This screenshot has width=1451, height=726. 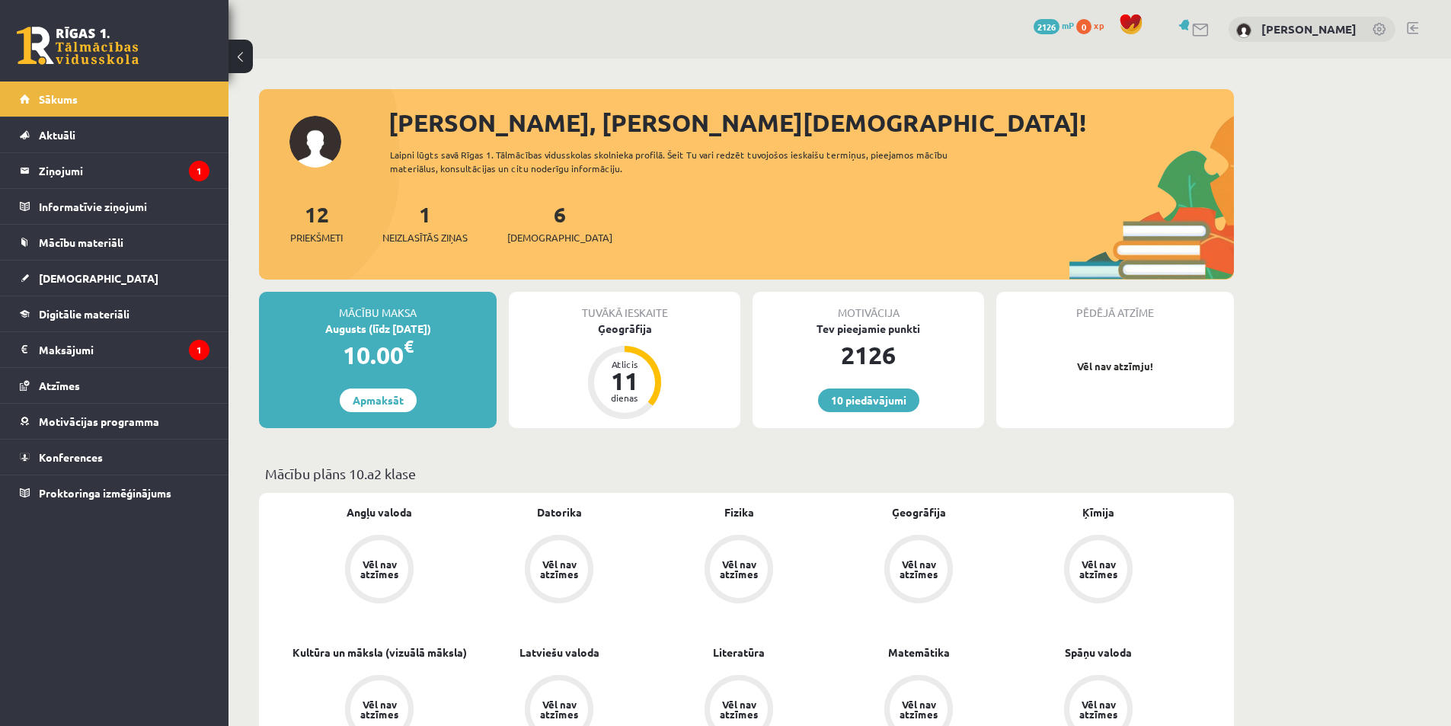 What do you see at coordinates (682, 161) in the screenshot?
I see `div: Laipni lūgts savā Rīgas 1. Tālmācības vidusskolas skolnieka profilā. Šeit Tu vari redzēt tuvojošo...` at bounding box center [682, 161].